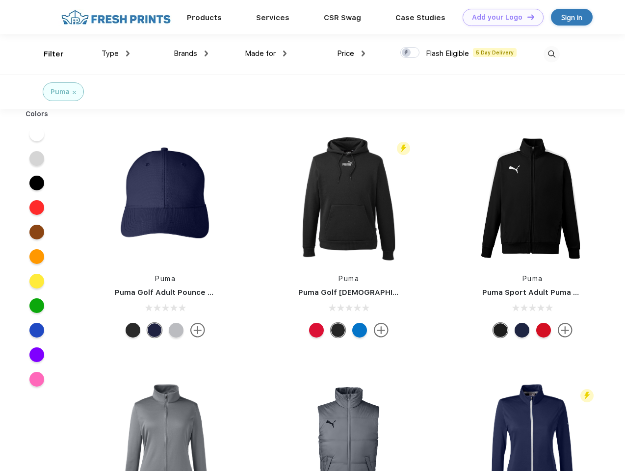  What do you see at coordinates (571, 17) in the screenshot?
I see `a: Sign in` at bounding box center [571, 17].